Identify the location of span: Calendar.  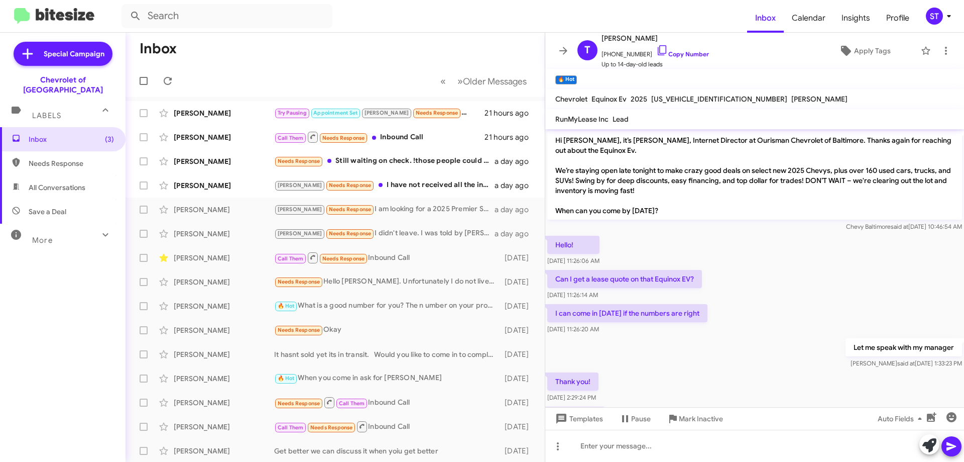
(809, 18).